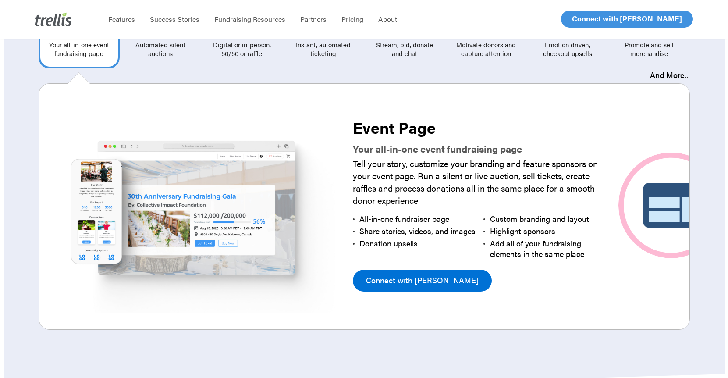  What do you see at coordinates (250, 19) in the screenshot?
I see `span: Fundraising Resources` at bounding box center [250, 19].